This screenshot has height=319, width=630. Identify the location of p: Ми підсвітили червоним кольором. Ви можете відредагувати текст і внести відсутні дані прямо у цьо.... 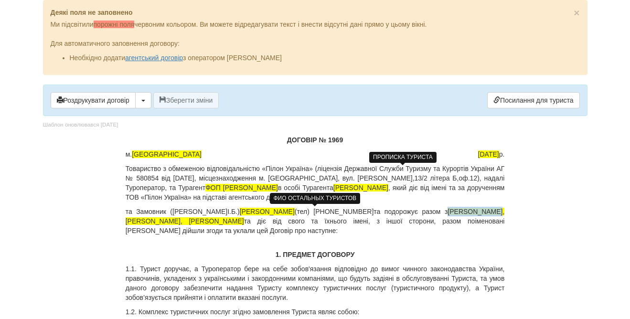
(315, 24).